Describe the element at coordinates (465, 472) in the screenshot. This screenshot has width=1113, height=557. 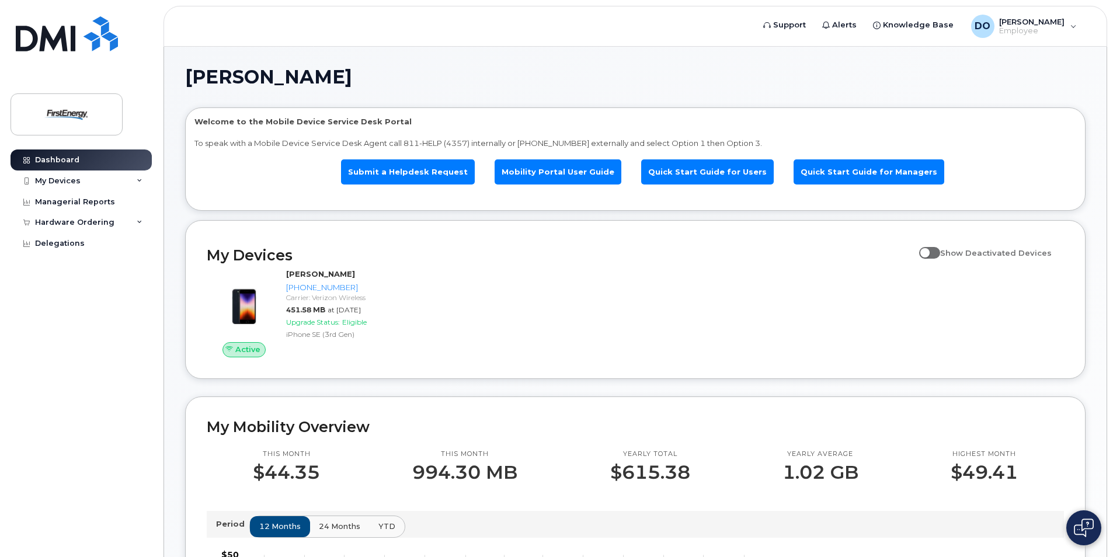
I see `p: 994.30 MB` at that location.